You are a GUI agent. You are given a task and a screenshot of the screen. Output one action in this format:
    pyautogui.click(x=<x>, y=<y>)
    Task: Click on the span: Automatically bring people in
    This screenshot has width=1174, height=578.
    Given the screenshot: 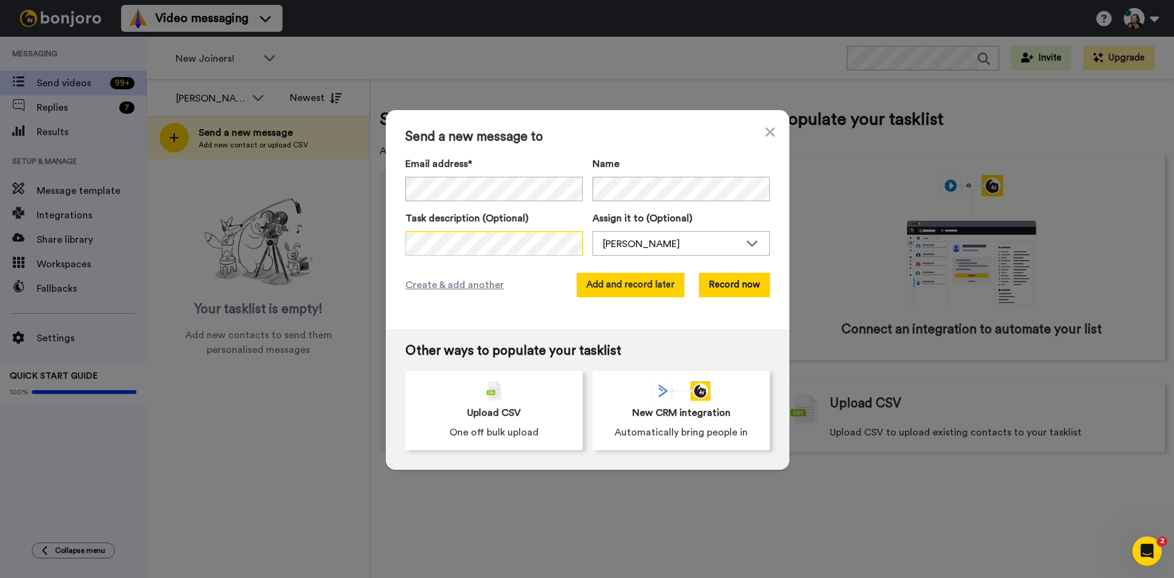 What is the action you would take?
    pyautogui.click(x=681, y=432)
    